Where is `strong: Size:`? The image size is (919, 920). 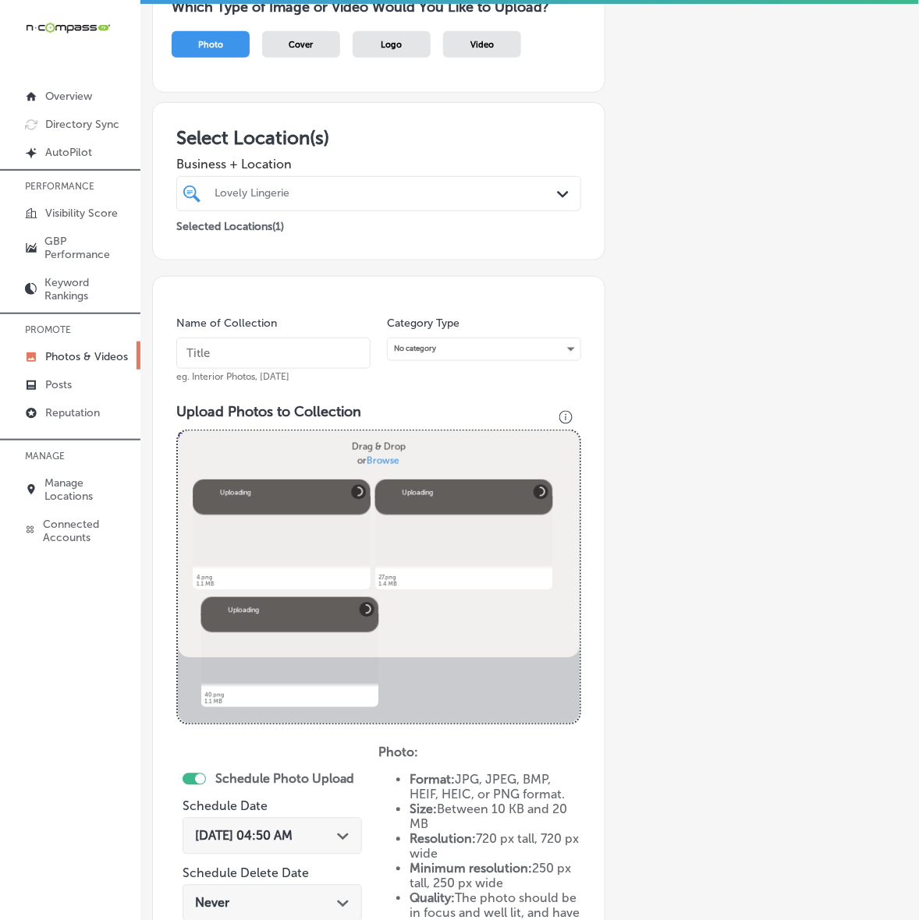
strong: Size: is located at coordinates (423, 809).